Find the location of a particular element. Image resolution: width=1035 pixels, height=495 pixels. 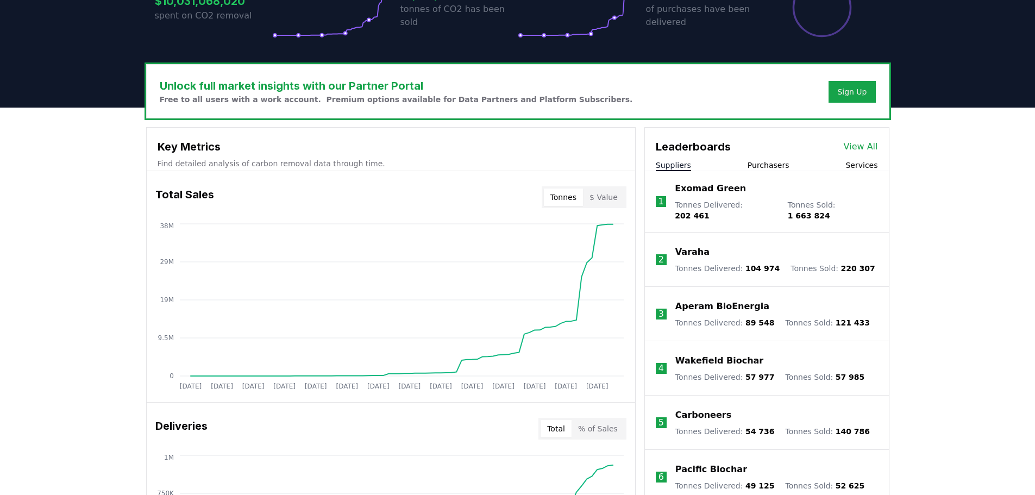

span: 52 625 is located at coordinates (850, 485).